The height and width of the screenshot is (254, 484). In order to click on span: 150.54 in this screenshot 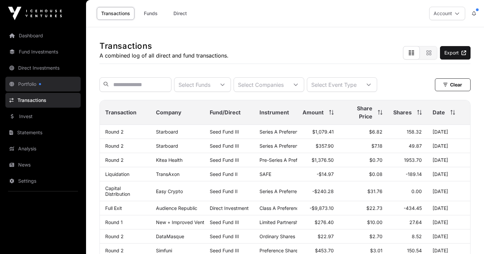, I will do `click(414, 250)`.